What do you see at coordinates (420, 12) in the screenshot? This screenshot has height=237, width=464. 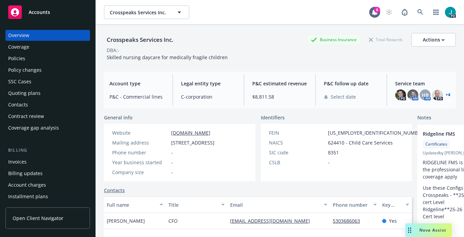 I see `a: Search` at bounding box center [420, 12].